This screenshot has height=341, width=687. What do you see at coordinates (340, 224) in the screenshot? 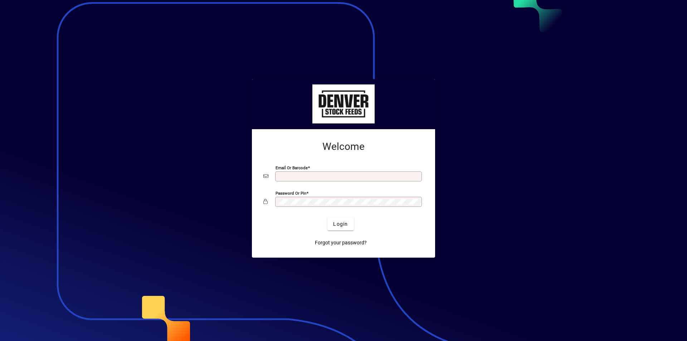
I see `button: Login` at bounding box center [340, 224].